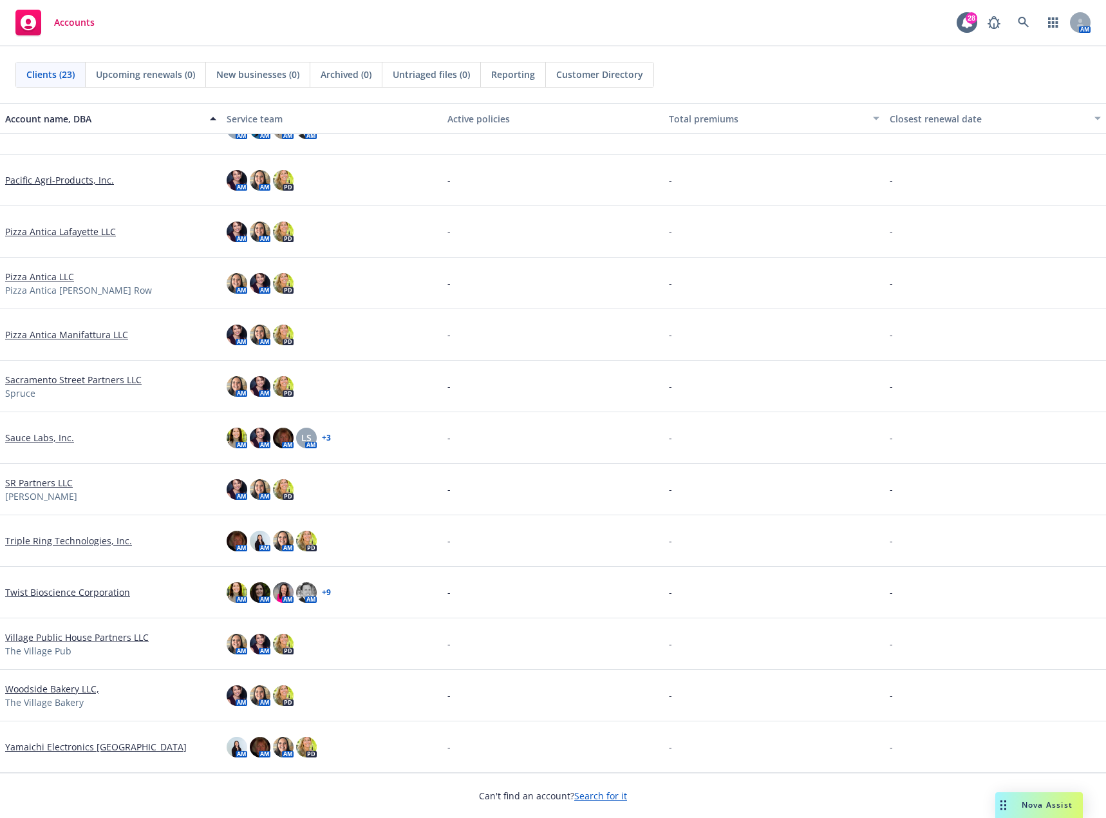 The image size is (1106, 818). Describe the element at coordinates (1003, 805) in the screenshot. I see `div: Drag to move` at that location.